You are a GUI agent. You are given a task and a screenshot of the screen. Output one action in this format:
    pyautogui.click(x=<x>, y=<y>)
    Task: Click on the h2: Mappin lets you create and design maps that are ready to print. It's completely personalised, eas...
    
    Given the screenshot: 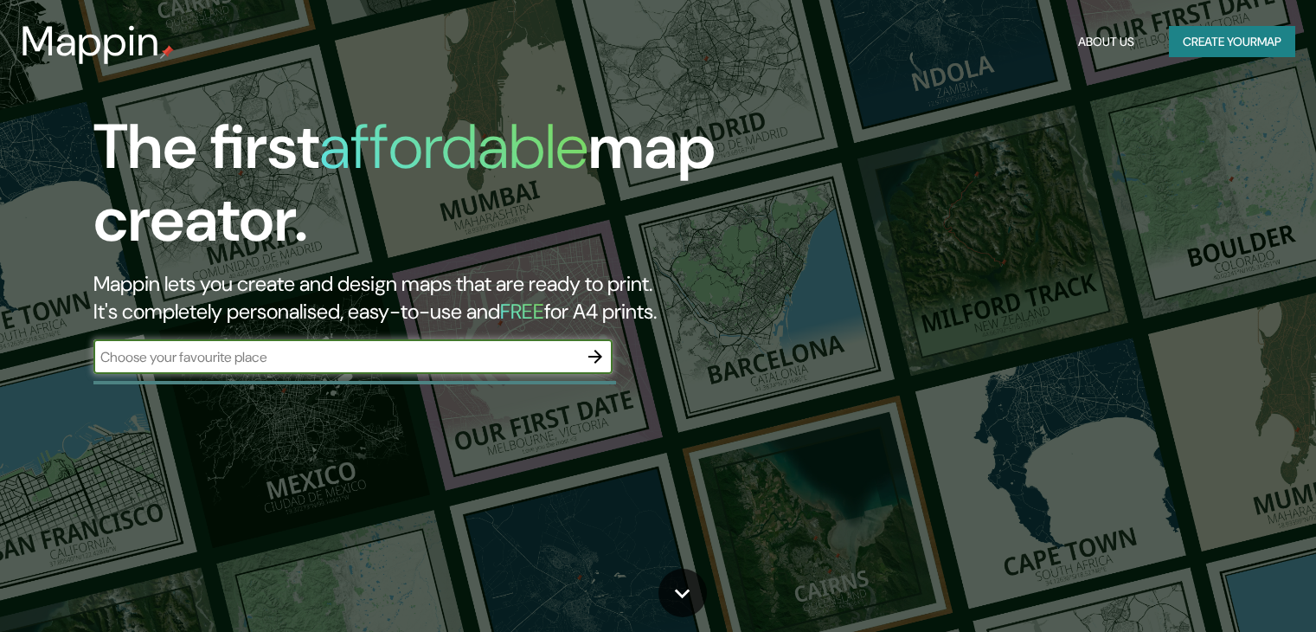 What is the action you would take?
    pyautogui.click(x=422, y=298)
    